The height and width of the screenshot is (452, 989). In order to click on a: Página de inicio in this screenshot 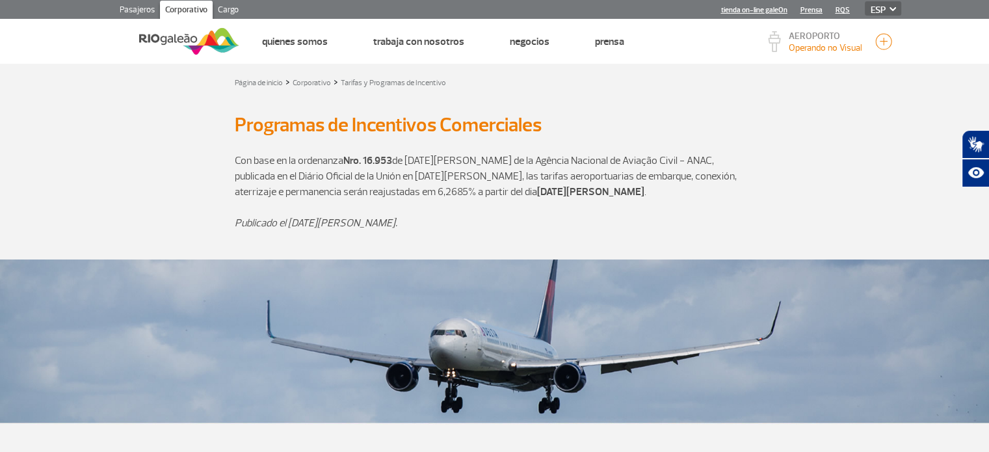, I will do `click(259, 83)`.